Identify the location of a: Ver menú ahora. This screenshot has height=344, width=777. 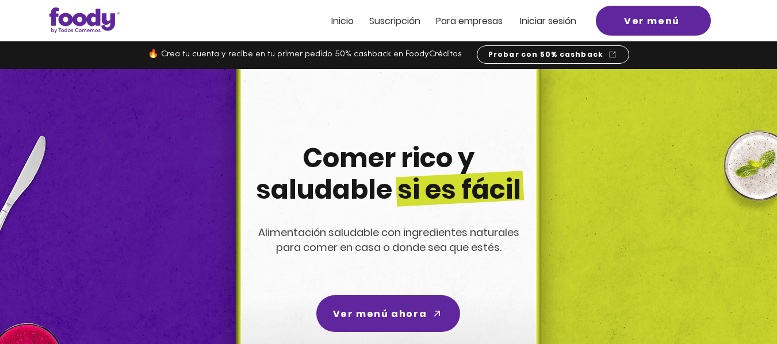
(388, 314).